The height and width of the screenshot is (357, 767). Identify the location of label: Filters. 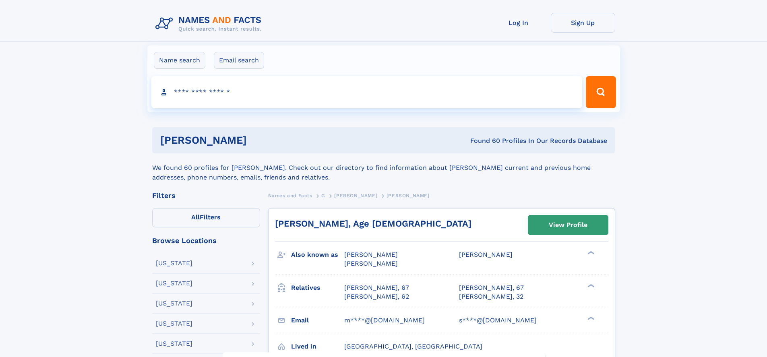
(206, 218).